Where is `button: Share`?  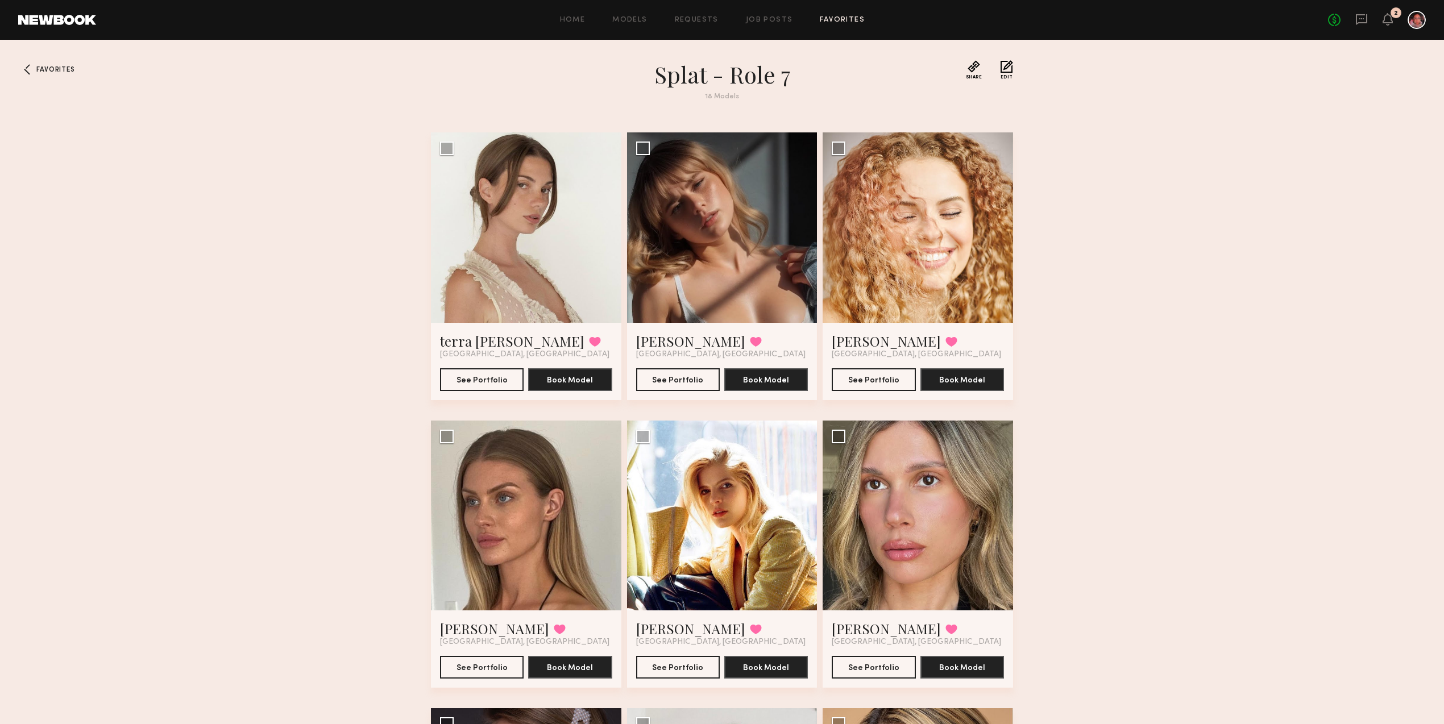 button: Share is located at coordinates (974, 70).